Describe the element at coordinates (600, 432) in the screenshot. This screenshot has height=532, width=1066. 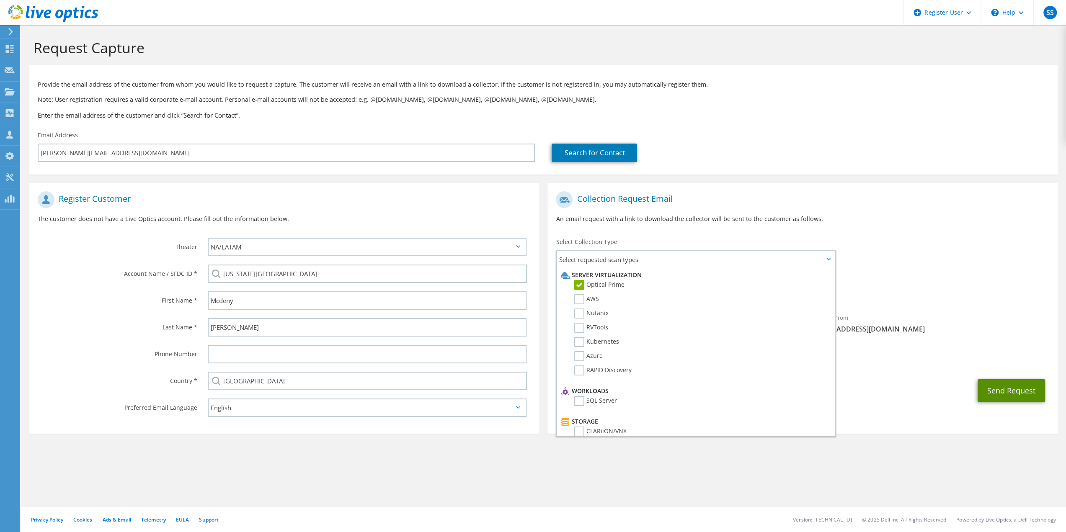
I see `label: CLARiiON/VNX` at that location.